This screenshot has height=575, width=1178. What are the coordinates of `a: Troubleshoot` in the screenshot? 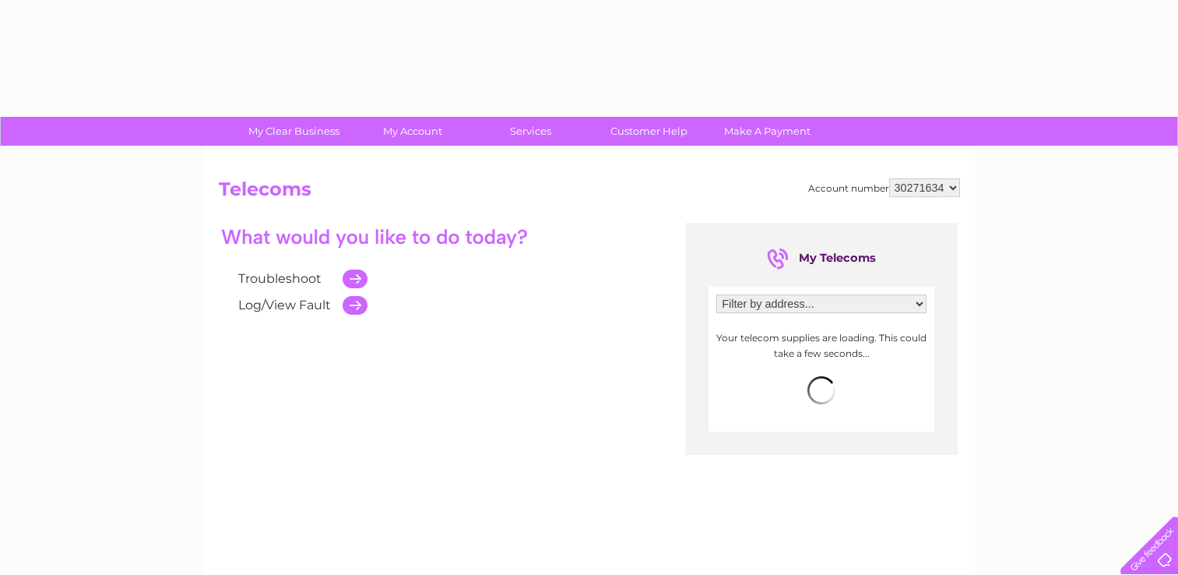 It's located at (279, 278).